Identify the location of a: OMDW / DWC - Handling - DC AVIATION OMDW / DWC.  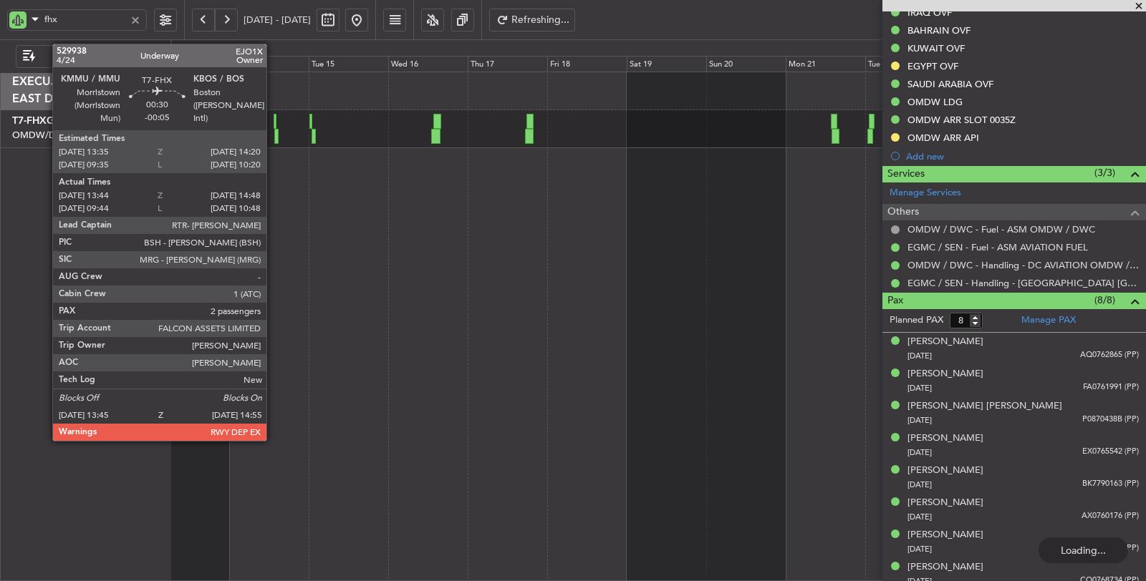
(1023, 265).